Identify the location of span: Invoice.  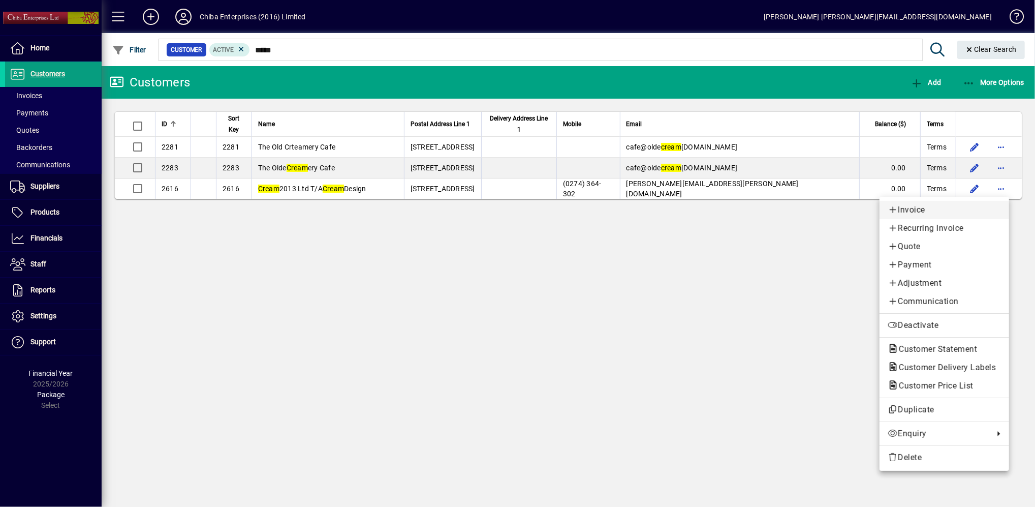
(944, 210).